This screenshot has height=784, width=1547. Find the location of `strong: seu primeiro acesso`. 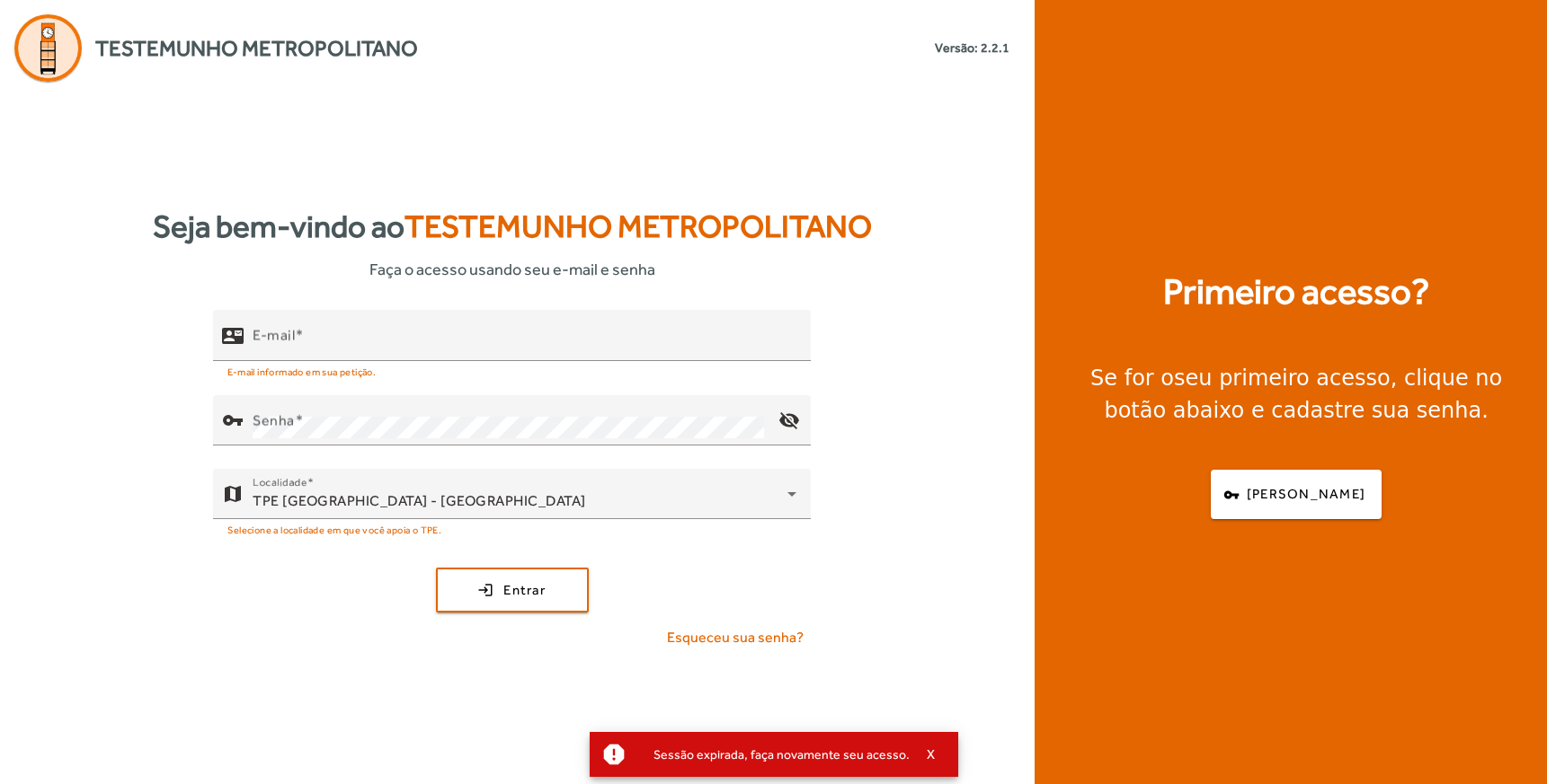

strong: seu primeiro acesso is located at coordinates (1283, 379).